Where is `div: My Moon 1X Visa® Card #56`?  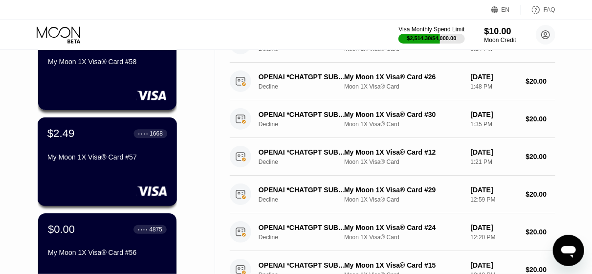
div: My Moon 1X Visa® Card #56 is located at coordinates (107, 252).